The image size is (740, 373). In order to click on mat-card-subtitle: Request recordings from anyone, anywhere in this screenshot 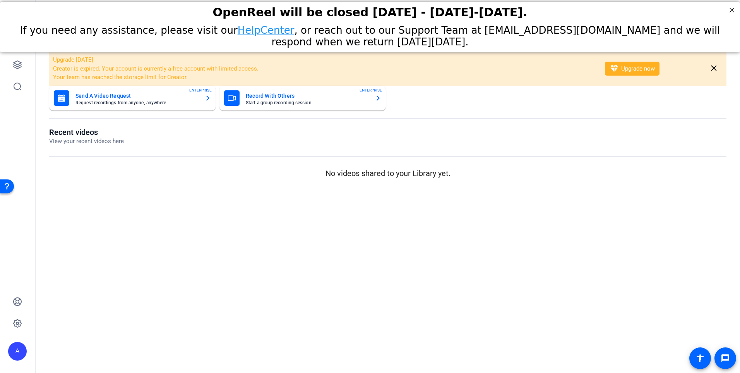, I will do `click(137, 103)`.